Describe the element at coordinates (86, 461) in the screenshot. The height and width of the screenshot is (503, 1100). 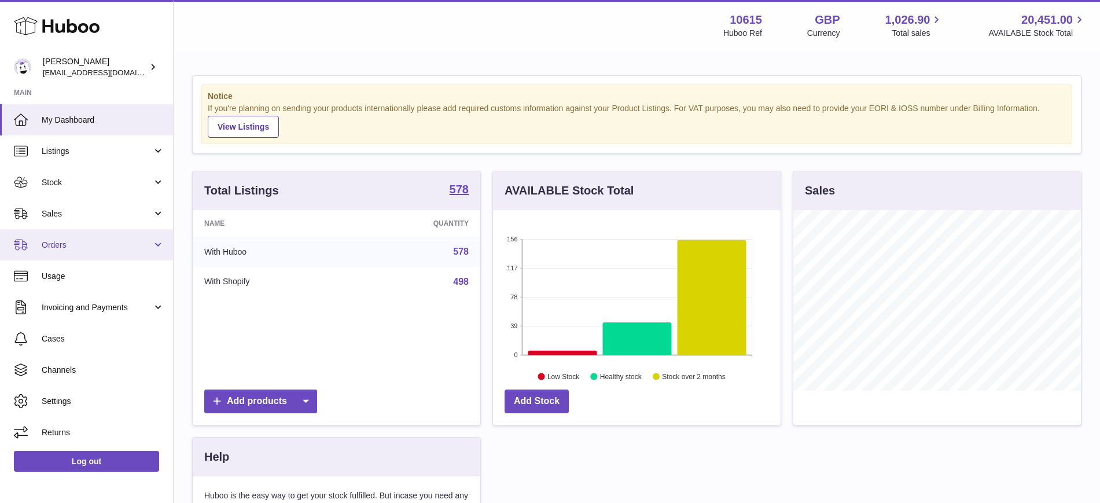
I see `a: Log out` at that location.